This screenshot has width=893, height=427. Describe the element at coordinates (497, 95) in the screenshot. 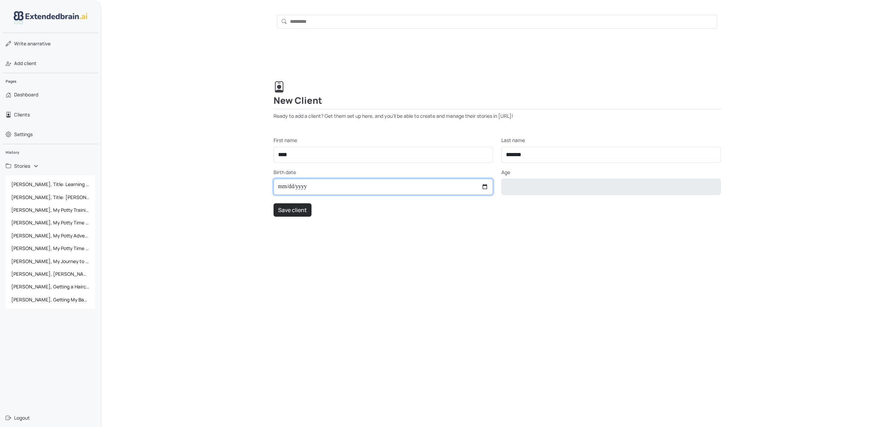

I see `h2: New Client` at that location.